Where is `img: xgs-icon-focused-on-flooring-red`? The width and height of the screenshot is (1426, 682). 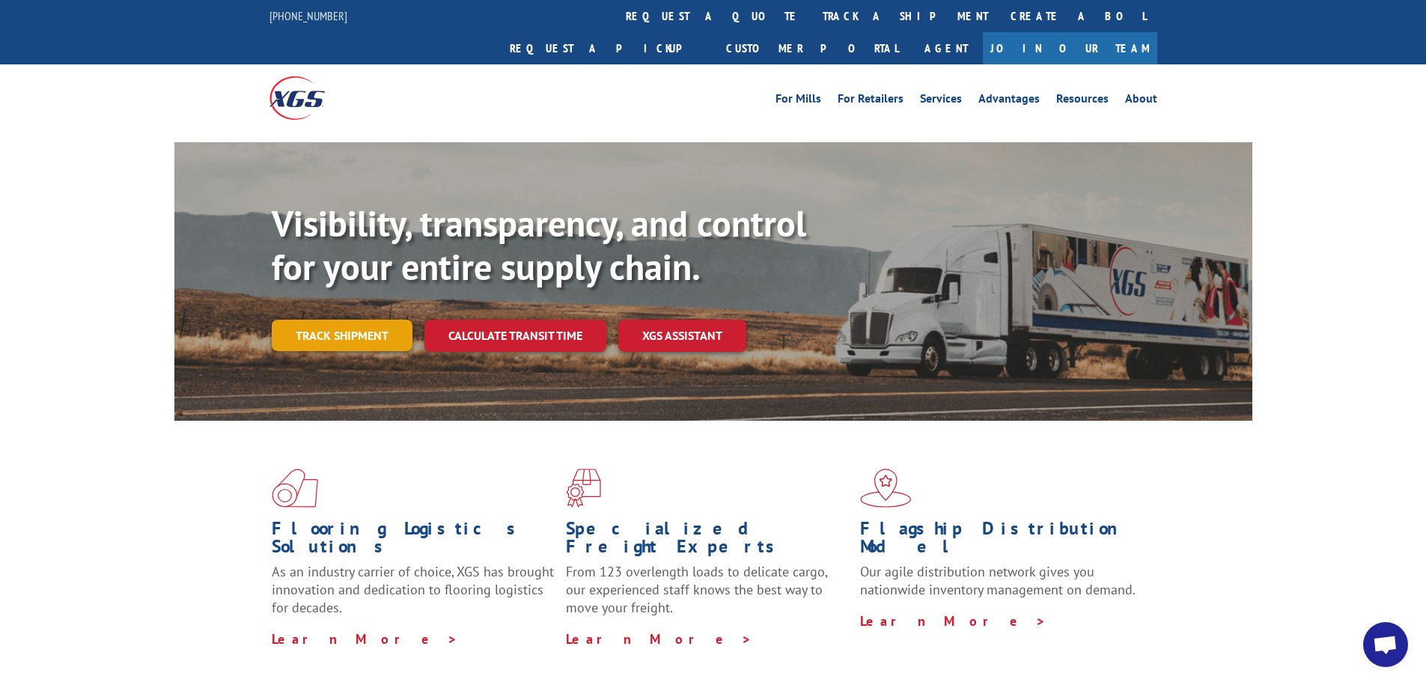 img: xgs-icon-focused-on-flooring-red is located at coordinates (583, 488).